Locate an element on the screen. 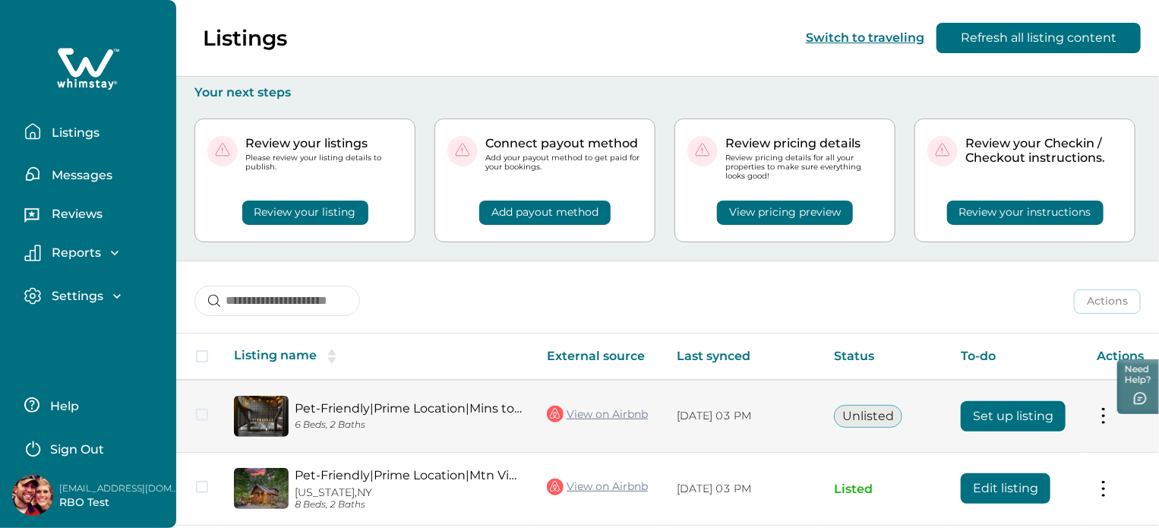 The width and height of the screenshot is (1159, 528). img: propertyImage_Pet-Friendly|Prime Location|Mtn Views|Hot Tub is located at coordinates (261, 488).